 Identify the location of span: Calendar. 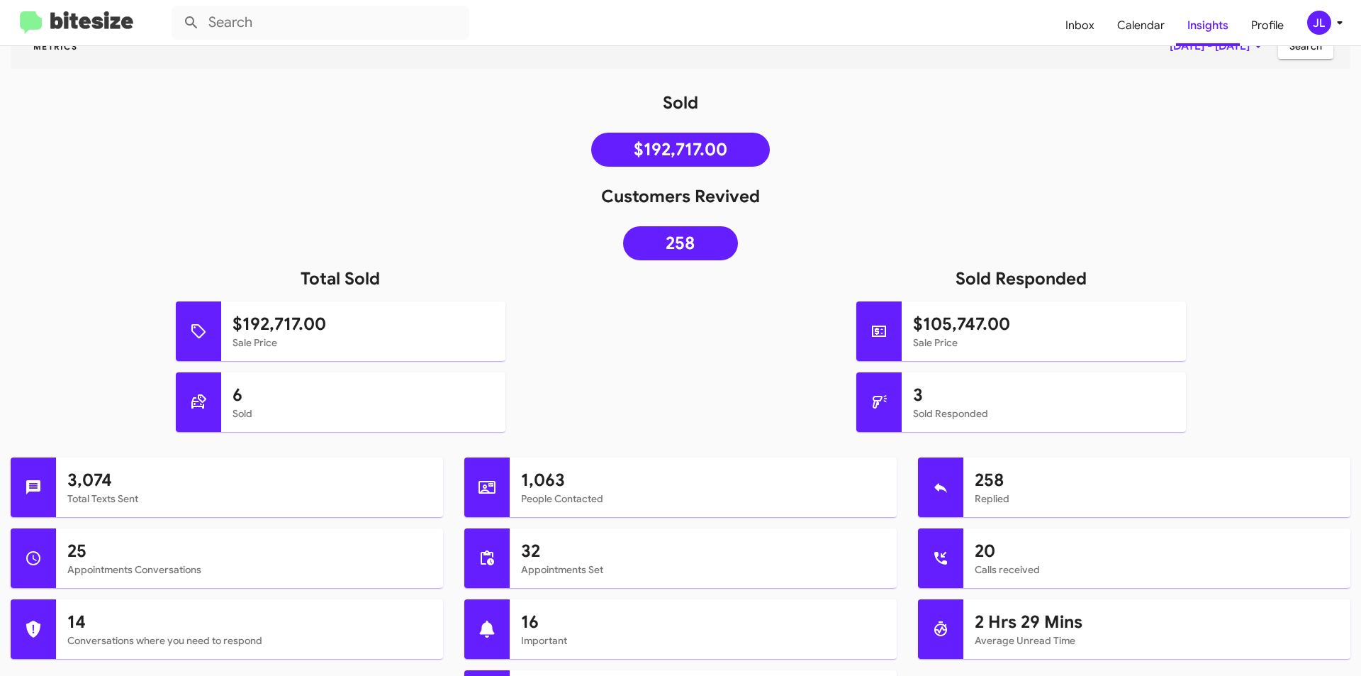
(1141, 26).